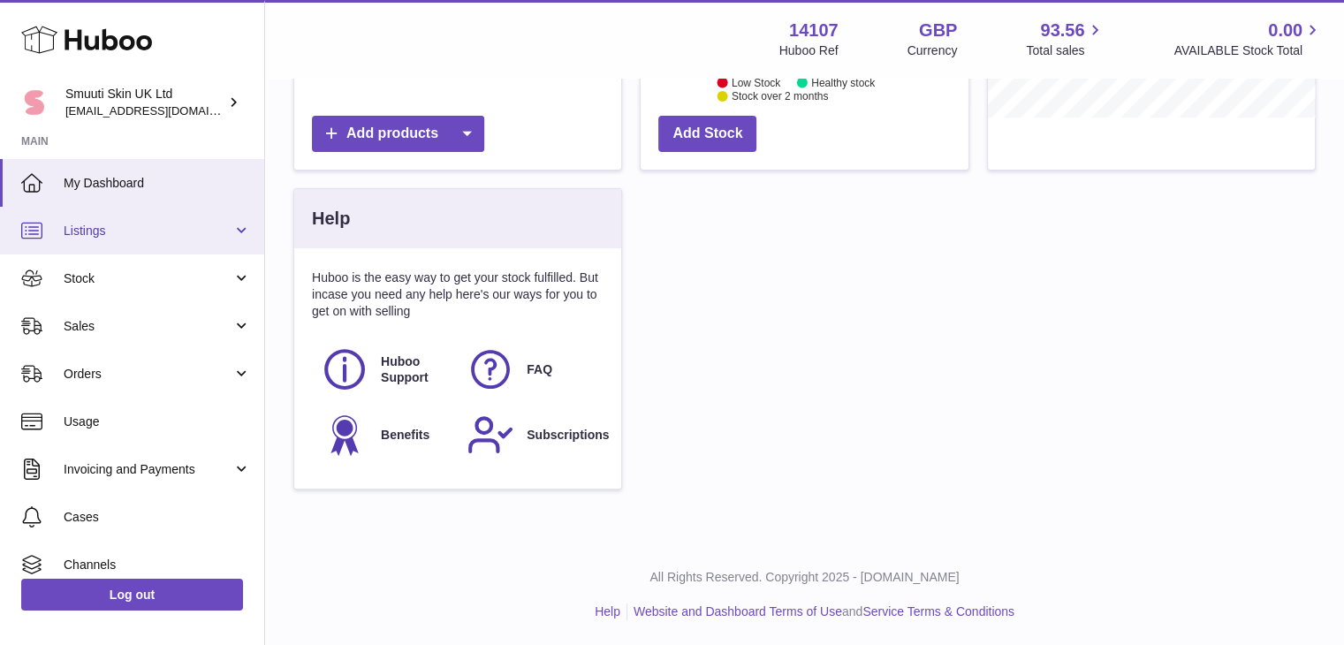 Image resolution: width=1344 pixels, height=645 pixels. What do you see at coordinates (398, 133) in the screenshot?
I see `a: Add products` at bounding box center [398, 133].